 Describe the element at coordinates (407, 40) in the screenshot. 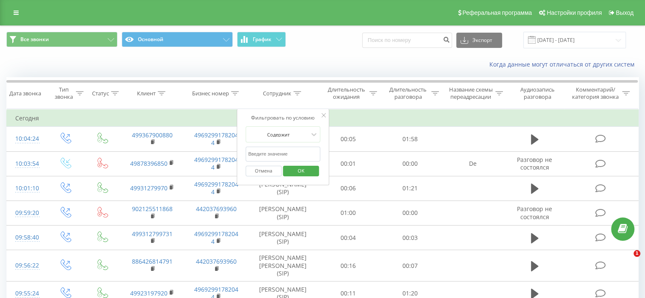

I see `input: Поиск по номеру` at that location.